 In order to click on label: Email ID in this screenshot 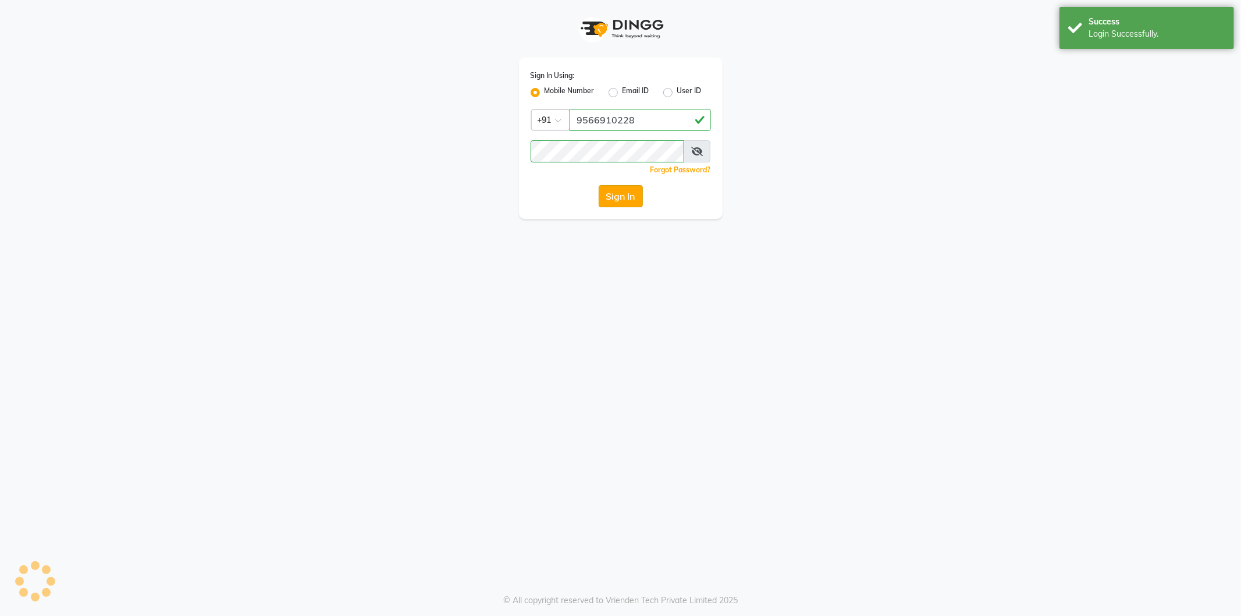, I will do `click(636, 93)`.